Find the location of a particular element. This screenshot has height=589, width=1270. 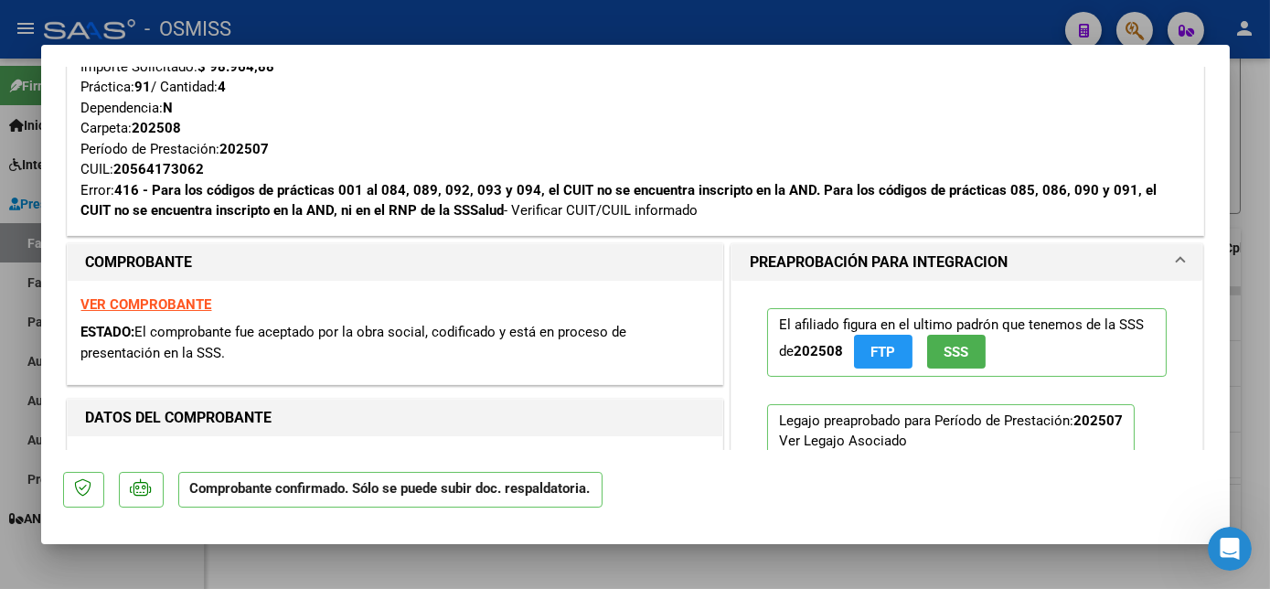

div: Ver Legajo Asociado is located at coordinates (843, 441).